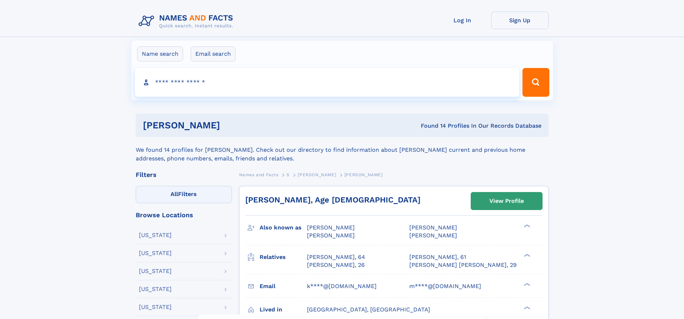 The width and height of the screenshot is (684, 319). I want to click on h3: Email, so click(283, 286).